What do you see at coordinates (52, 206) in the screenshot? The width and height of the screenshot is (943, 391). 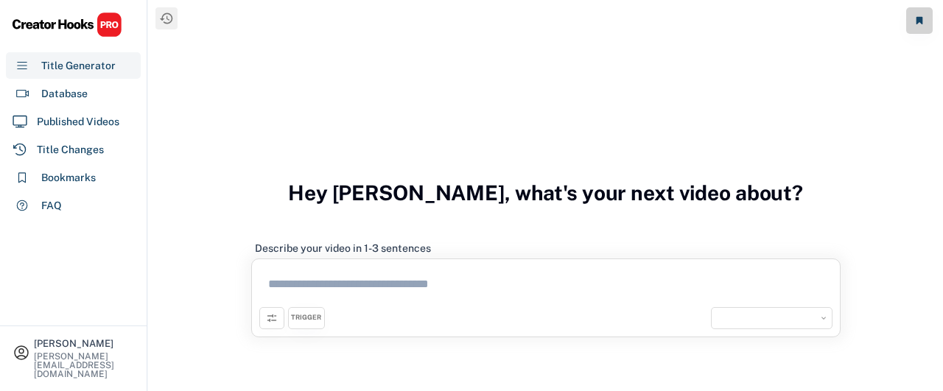 I see `div: FAQ` at bounding box center [52, 206].